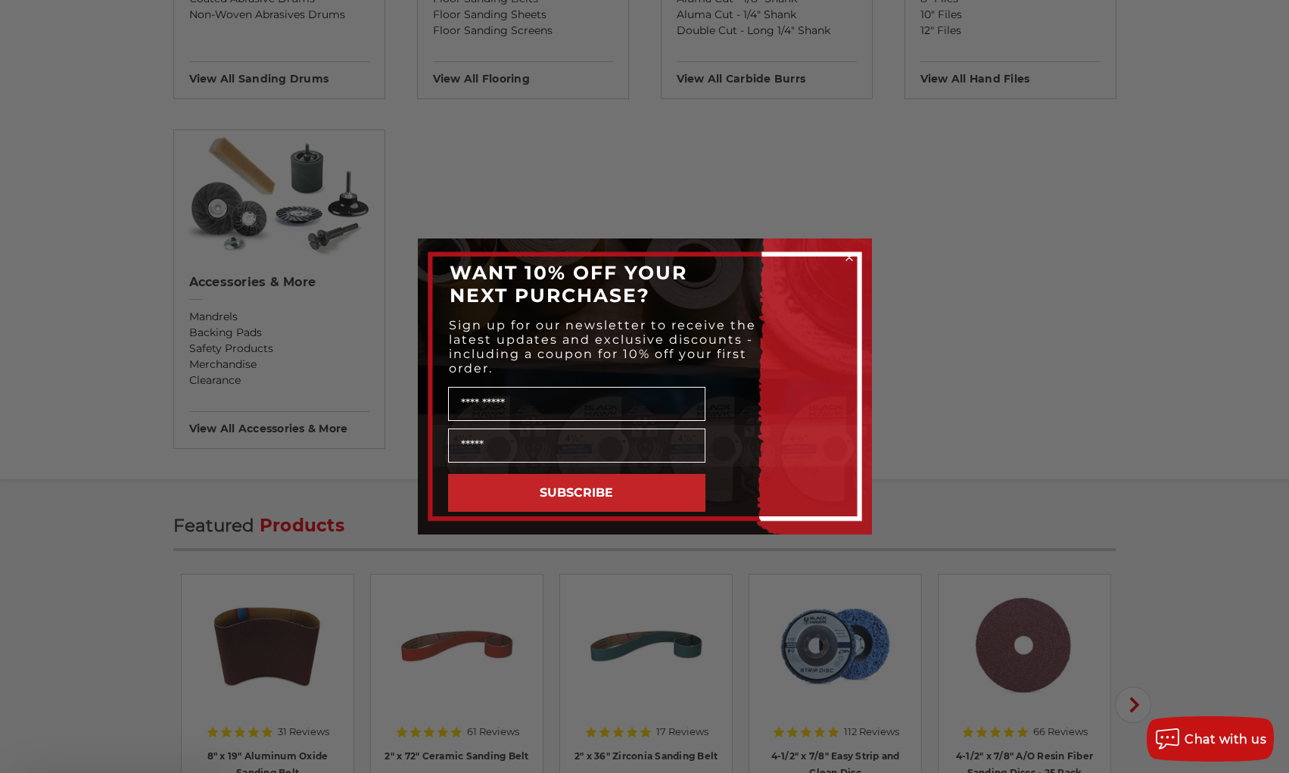 The width and height of the screenshot is (1289, 773). What do you see at coordinates (569, 284) in the screenshot?
I see `span: WANT 10% OFF YOUR NEXT PURCHASE?` at bounding box center [569, 284].